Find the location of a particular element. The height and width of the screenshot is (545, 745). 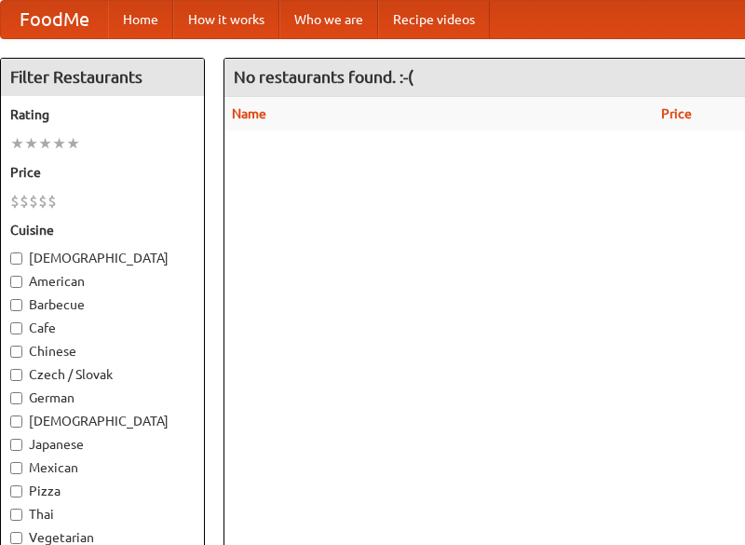

a: How it works is located at coordinates (226, 20).